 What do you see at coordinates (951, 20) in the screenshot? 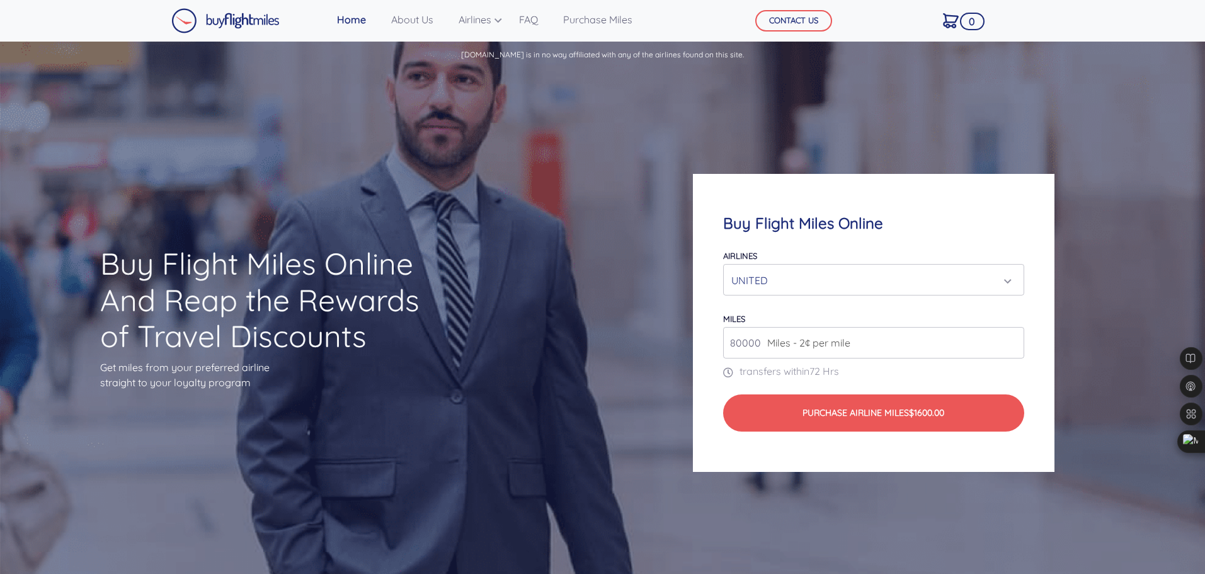
I see `a: 0` at bounding box center [951, 20].